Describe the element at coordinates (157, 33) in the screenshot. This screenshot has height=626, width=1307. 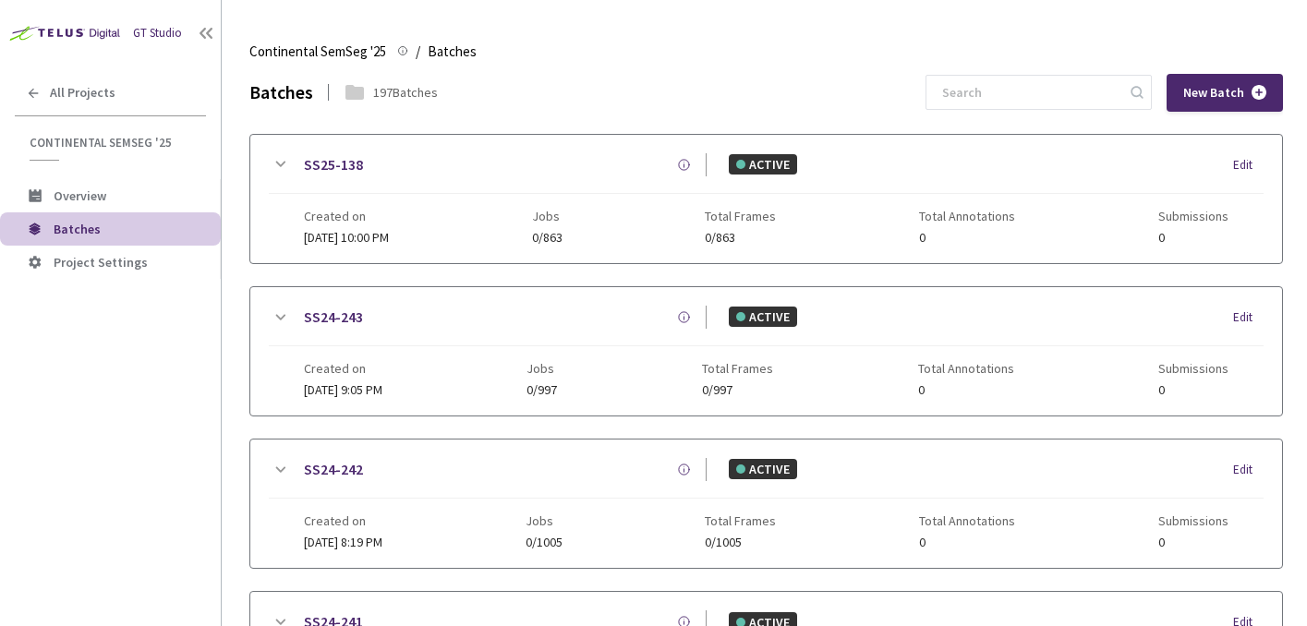
I see `div: GT Studio` at that location.